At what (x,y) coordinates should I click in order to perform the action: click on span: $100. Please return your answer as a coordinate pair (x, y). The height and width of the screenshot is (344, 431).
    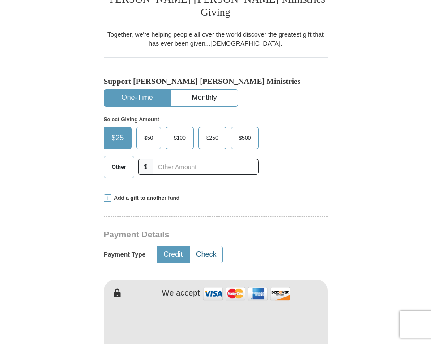
    Looking at the image, I should click on (180, 138).